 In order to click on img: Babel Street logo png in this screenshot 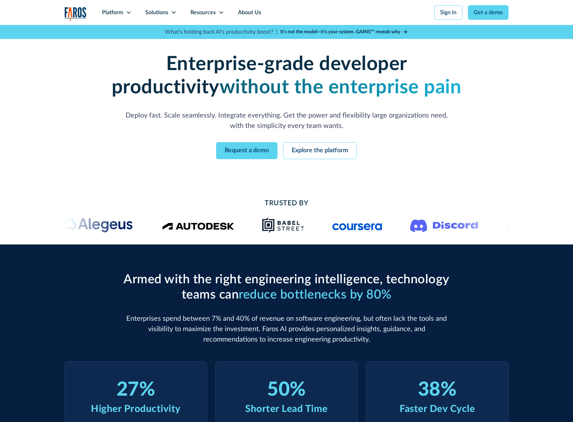, I will do `click(284, 225)`.